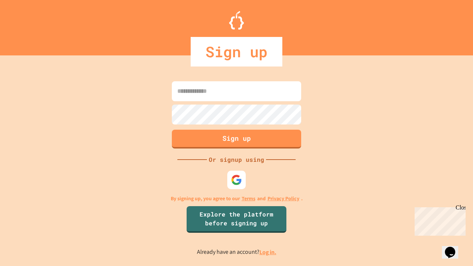 This screenshot has height=266, width=473. Describe the element at coordinates (248, 198) in the screenshot. I see `a: Terms` at that location.